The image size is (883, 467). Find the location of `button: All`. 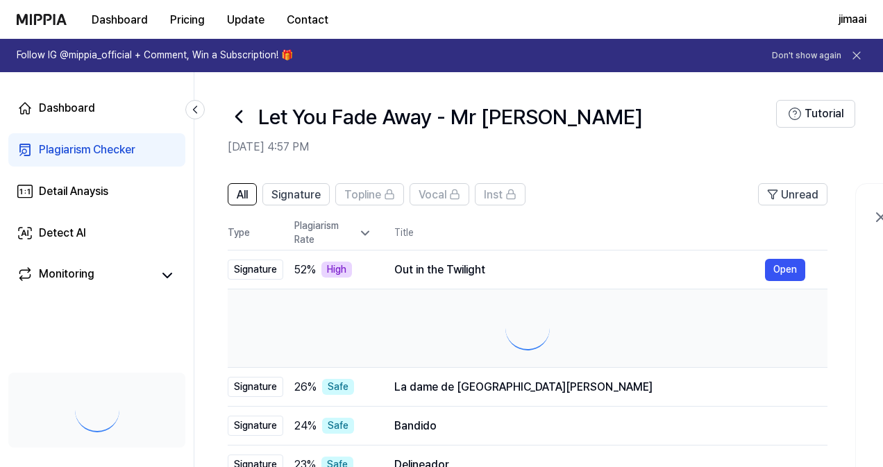

button: All is located at coordinates (242, 194).